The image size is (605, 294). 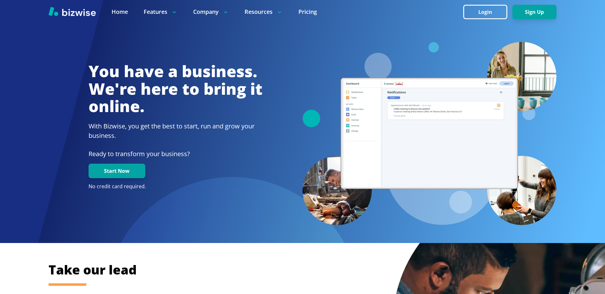 What do you see at coordinates (263, 12) in the screenshot?
I see `p: Resources` at bounding box center [263, 12].